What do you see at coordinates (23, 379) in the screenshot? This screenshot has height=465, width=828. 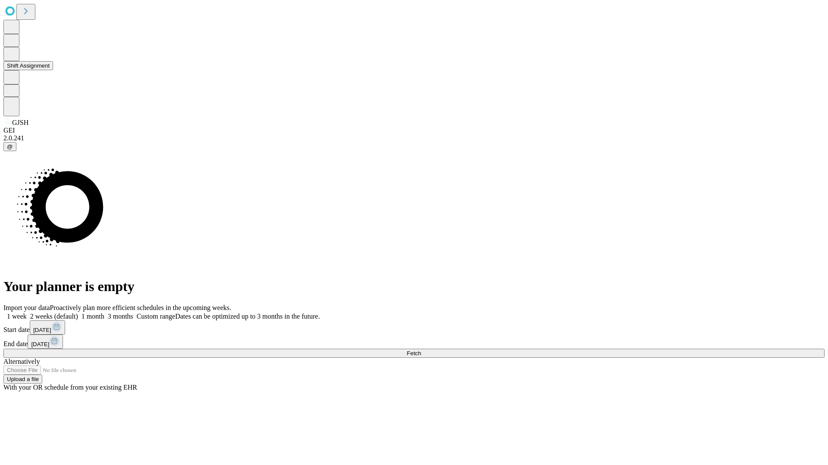 I see `button: Upload a file` at bounding box center [23, 379].